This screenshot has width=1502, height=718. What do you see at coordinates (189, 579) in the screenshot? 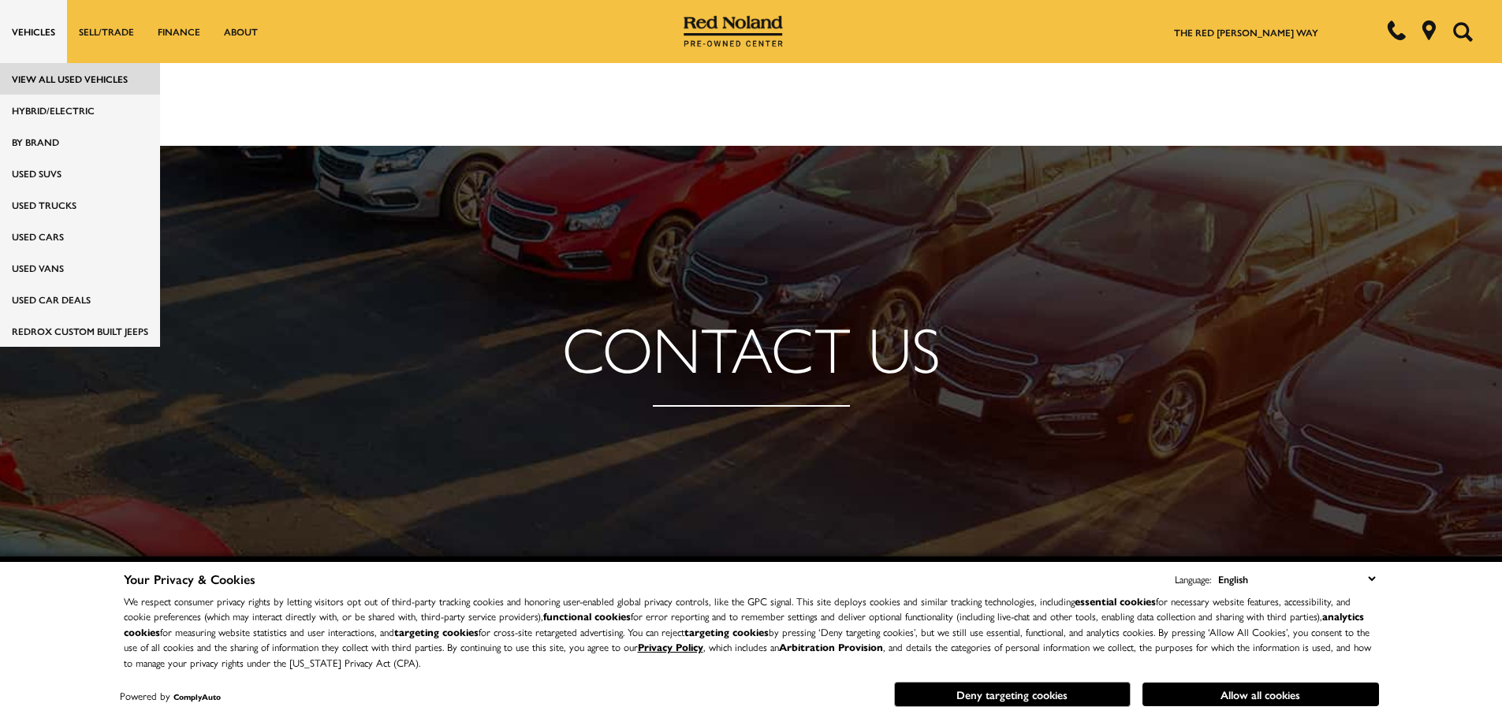
I see `span: Your Privacy & Cookies` at bounding box center [189, 579].